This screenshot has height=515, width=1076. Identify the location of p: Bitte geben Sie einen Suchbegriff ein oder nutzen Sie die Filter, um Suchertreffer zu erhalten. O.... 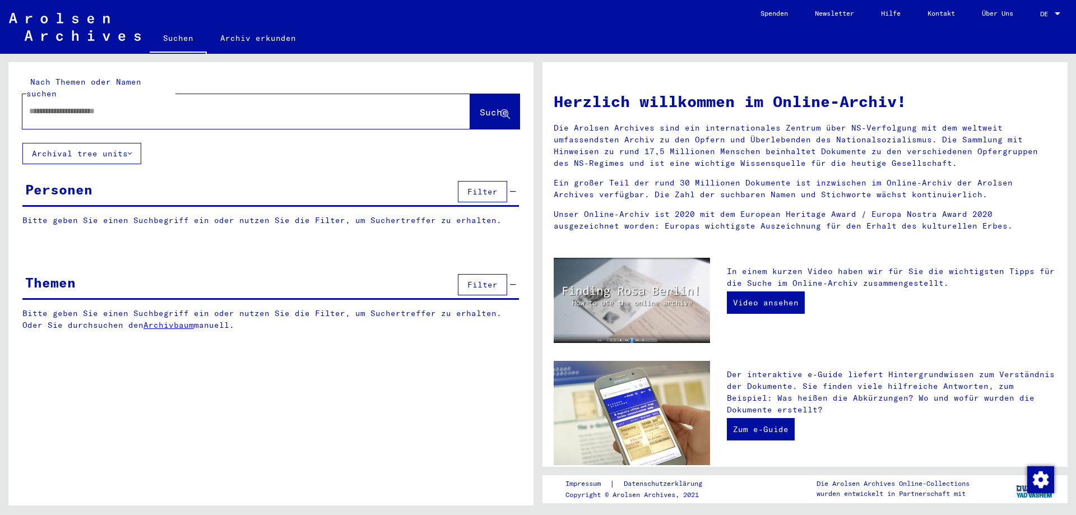
(271, 320).